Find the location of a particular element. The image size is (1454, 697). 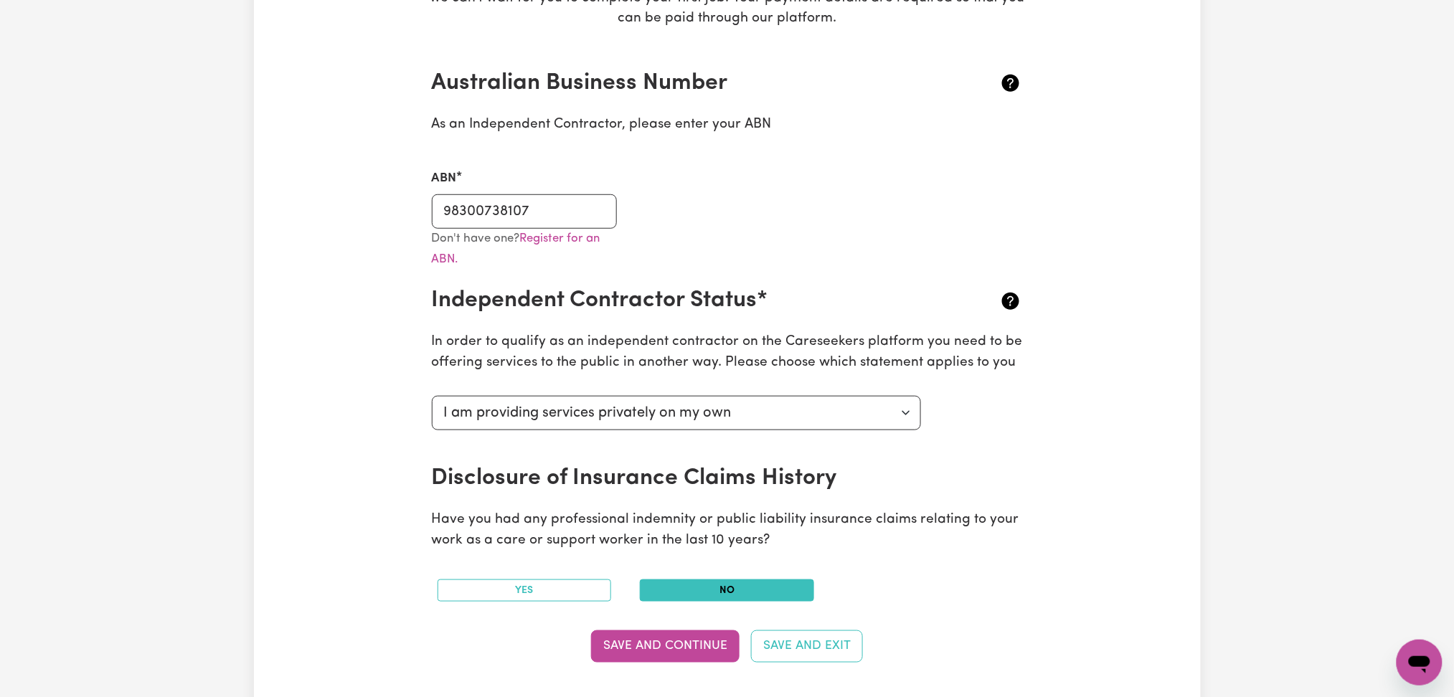

h2: Independent Contractor Status* is located at coordinates (678, 300).